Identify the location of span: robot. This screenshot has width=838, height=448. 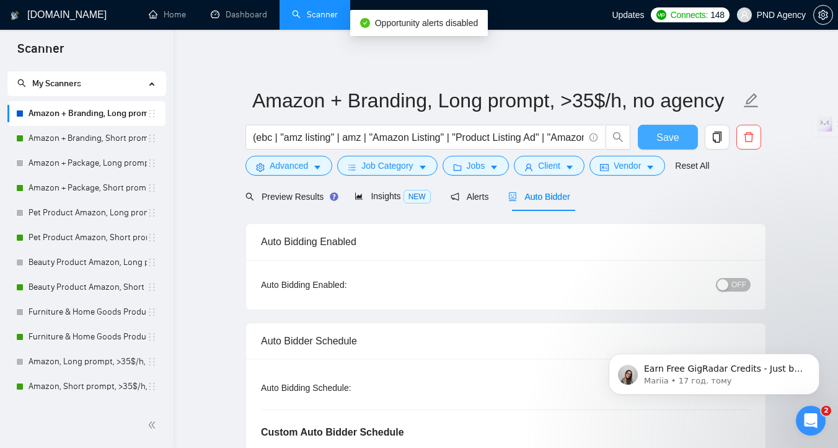
(513, 197).